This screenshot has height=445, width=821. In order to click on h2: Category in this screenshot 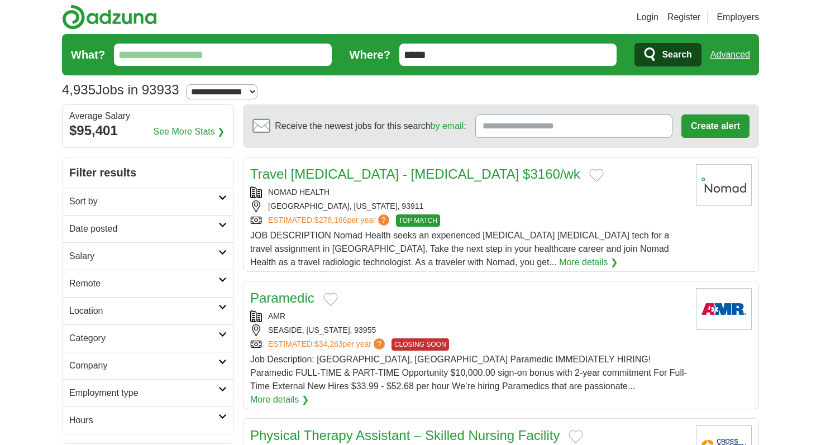, I will do `click(143, 338)`.